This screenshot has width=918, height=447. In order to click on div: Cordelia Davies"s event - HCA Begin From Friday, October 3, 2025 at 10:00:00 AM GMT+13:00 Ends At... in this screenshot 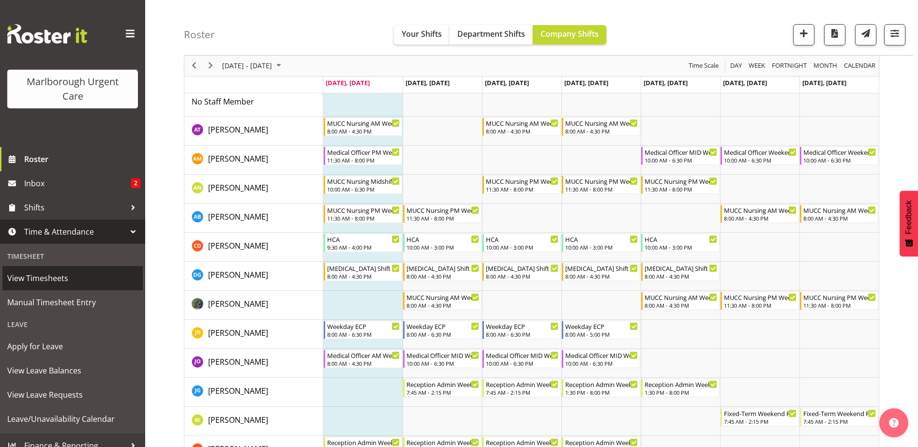, I will do `click(681, 243)`.